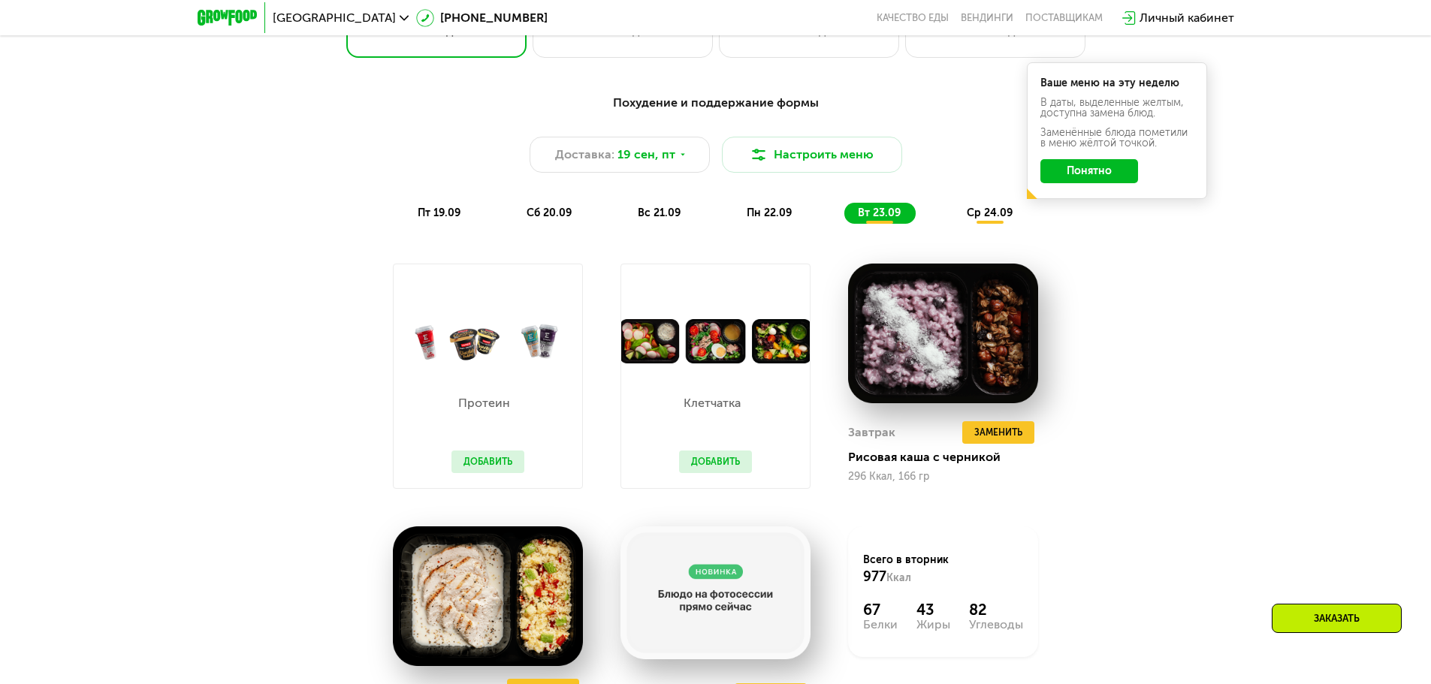 The height and width of the screenshot is (684, 1431). Describe the element at coordinates (549, 213) in the screenshot. I see `span: сб 20.09` at that location.